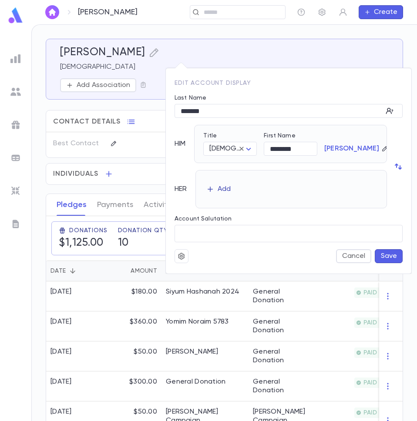  Describe the element at coordinates (180, 144) in the screenshot. I see `p: HIM` at that location.